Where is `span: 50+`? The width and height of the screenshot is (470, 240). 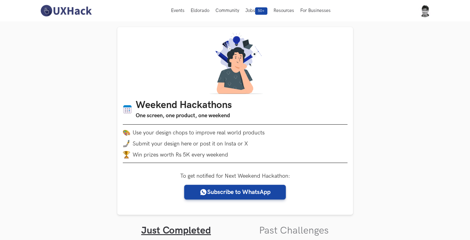
span: 50+ is located at coordinates (261, 11).